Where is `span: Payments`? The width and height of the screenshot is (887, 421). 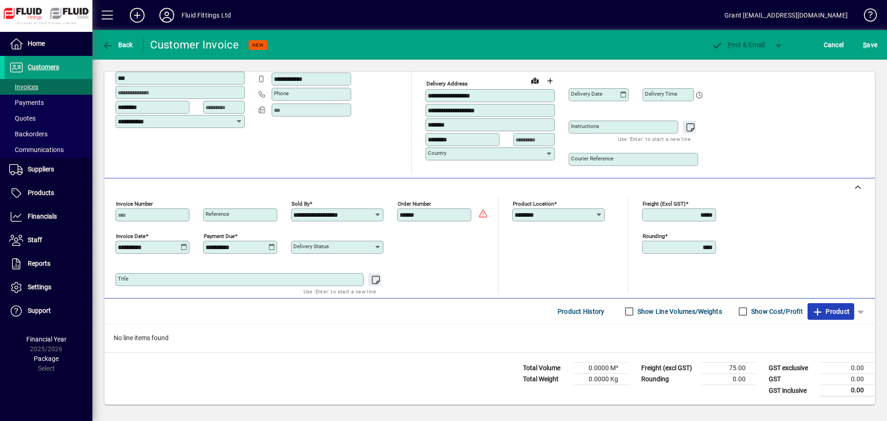 span: Payments is located at coordinates (26, 103).